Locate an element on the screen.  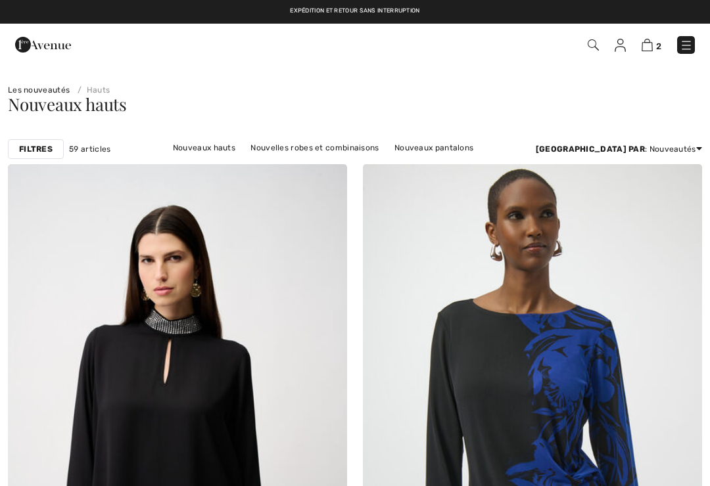
img: Menu is located at coordinates (686, 45).